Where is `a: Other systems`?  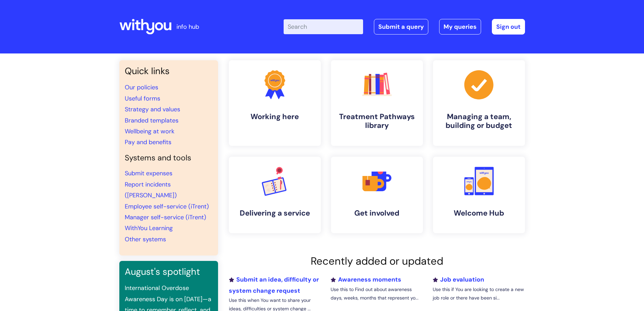 a: Other systems is located at coordinates (145, 239).